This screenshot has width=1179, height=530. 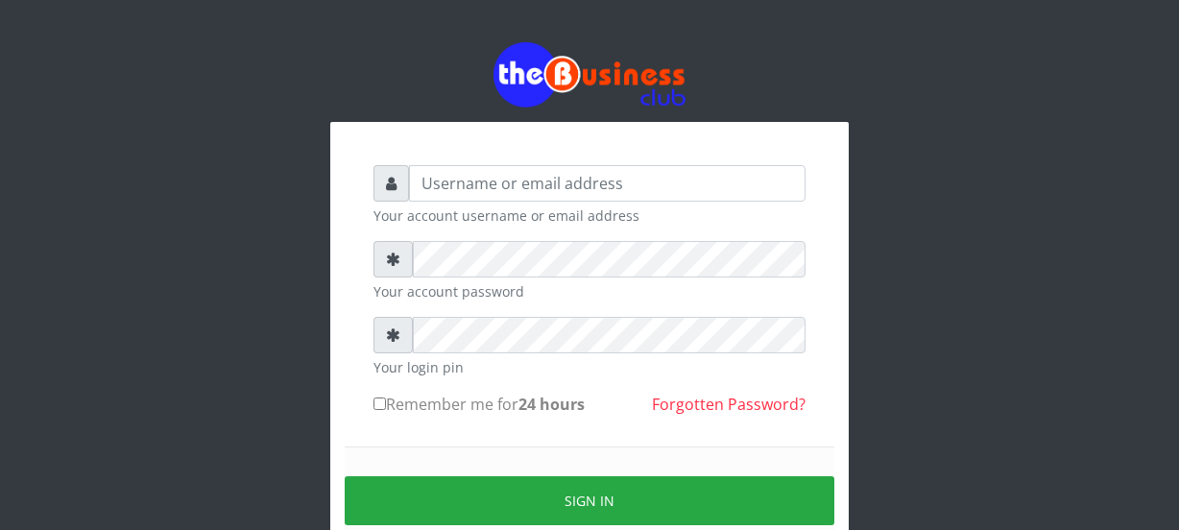 What do you see at coordinates (589, 367) in the screenshot?
I see `small: Your login pin` at bounding box center [589, 367].